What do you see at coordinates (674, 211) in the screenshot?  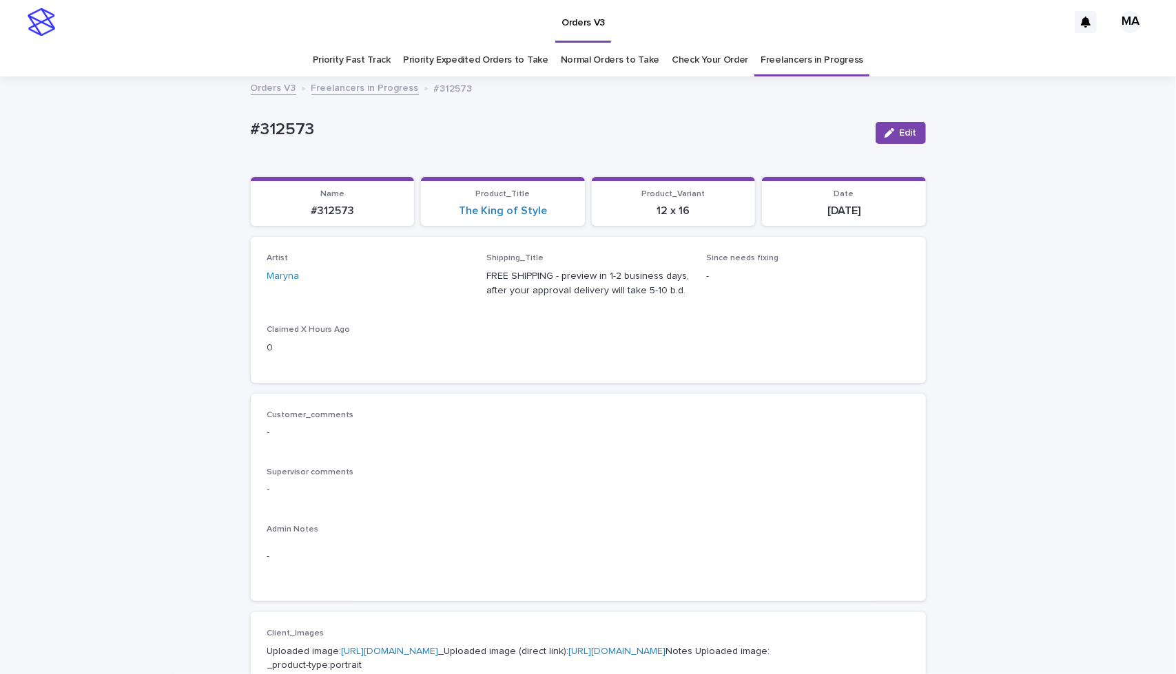 I see `p: 12 x 16` at bounding box center [674, 211].